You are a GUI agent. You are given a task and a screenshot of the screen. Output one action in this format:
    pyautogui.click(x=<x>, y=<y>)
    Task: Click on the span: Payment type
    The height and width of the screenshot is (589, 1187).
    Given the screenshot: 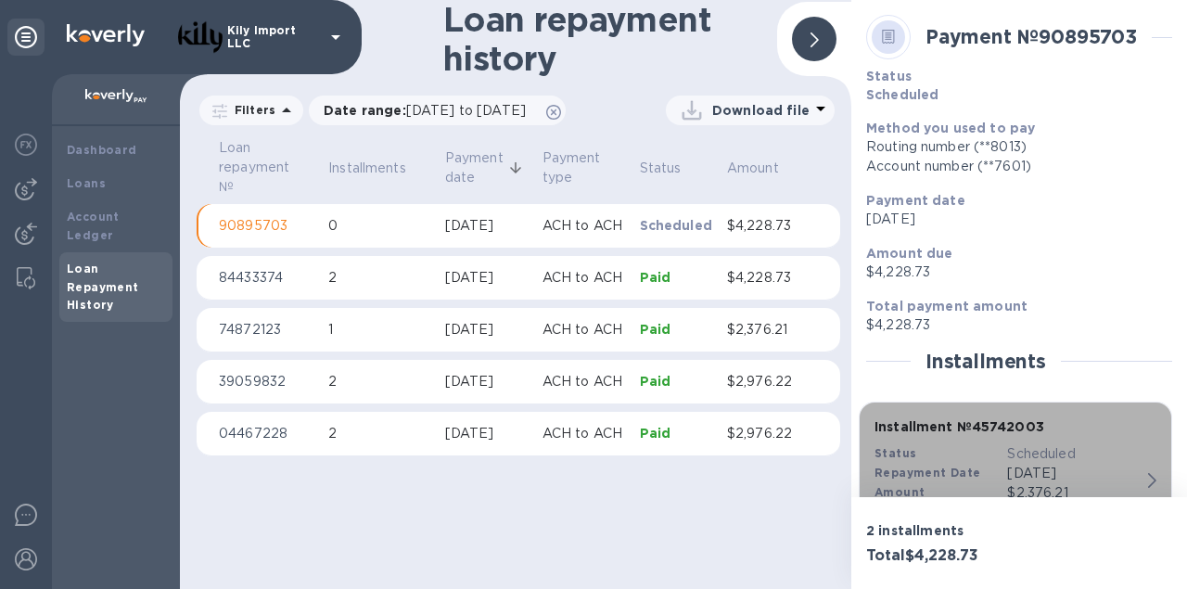 What is the action you would take?
    pyautogui.click(x=583, y=168)
    